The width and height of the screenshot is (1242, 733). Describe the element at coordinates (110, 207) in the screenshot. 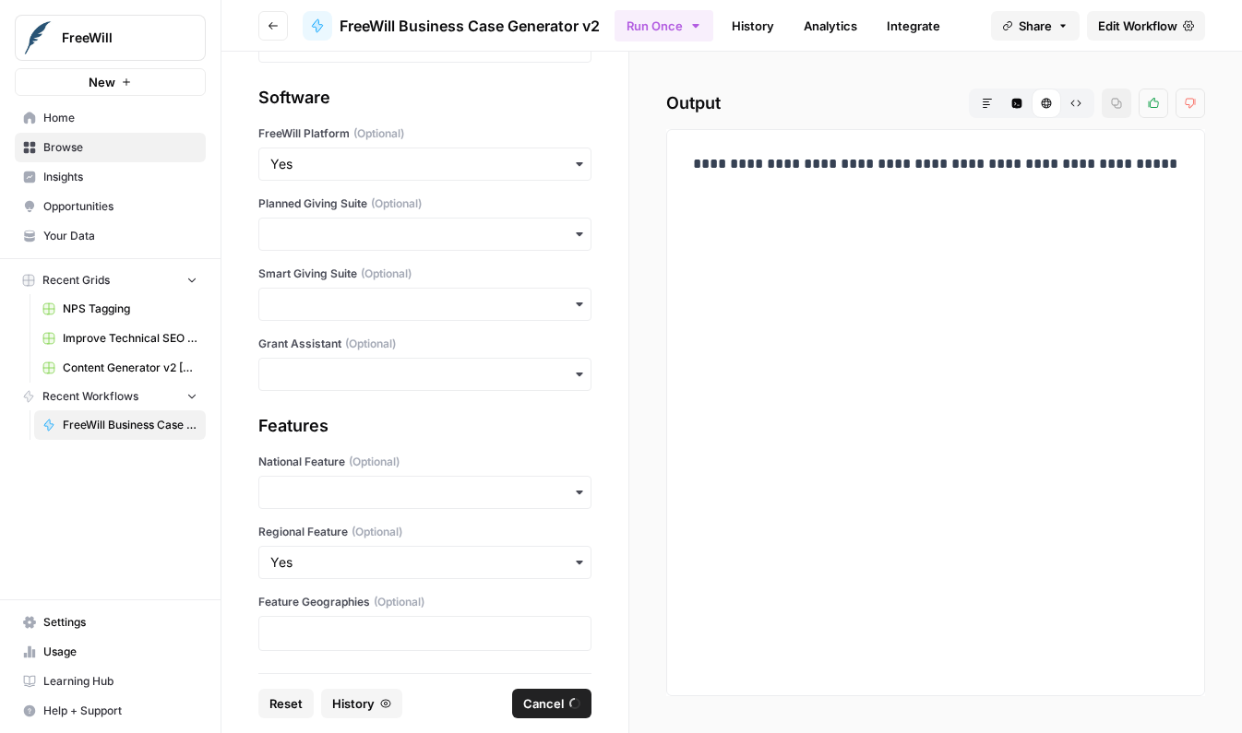

I see `a: Opportunities` at that location.